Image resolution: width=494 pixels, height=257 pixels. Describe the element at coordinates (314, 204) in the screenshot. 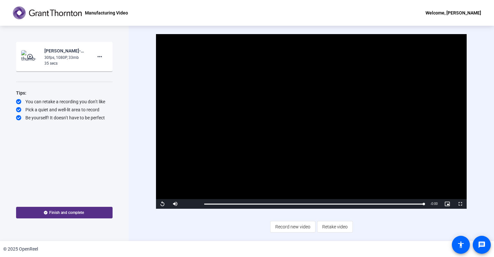

I see `div: Progress Bar` at that location.